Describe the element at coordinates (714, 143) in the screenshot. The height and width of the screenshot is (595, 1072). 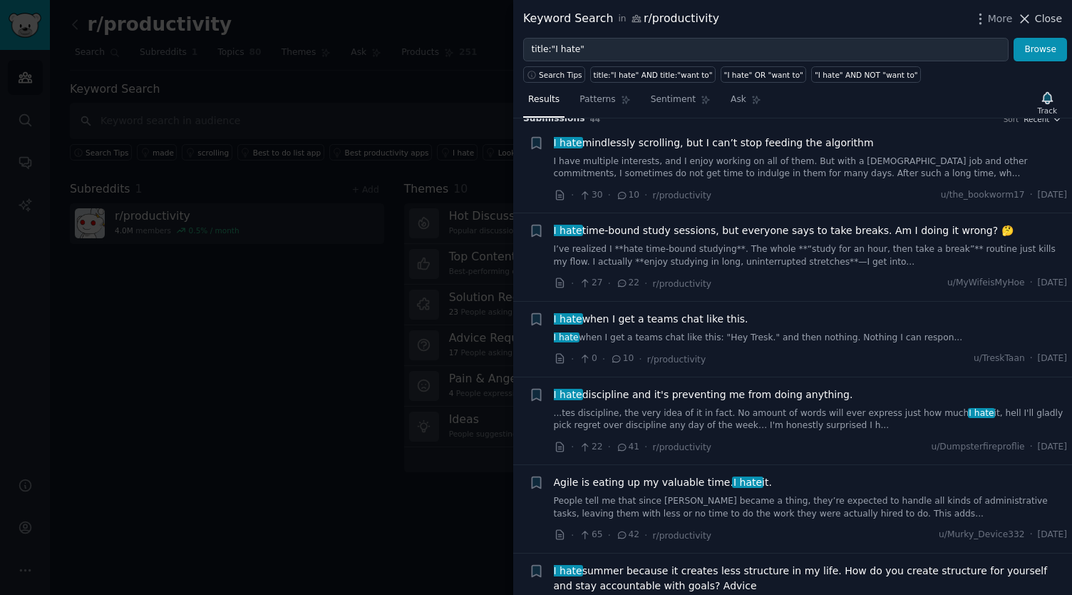
I see `a: I hatemindlessly scrolling, but I can’t stop feeding the algorithm` at that location.